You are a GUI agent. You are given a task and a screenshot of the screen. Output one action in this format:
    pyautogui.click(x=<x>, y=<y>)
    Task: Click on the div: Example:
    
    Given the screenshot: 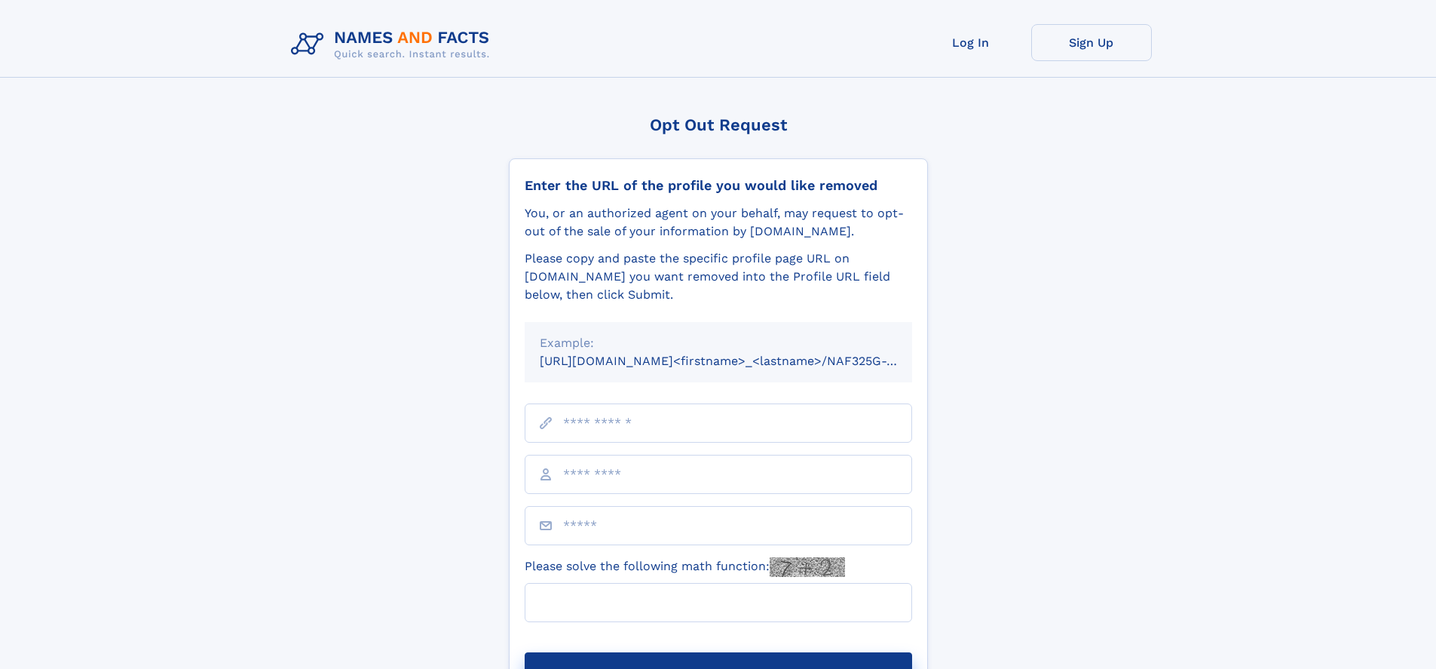 What is the action you would take?
    pyautogui.click(x=718, y=343)
    